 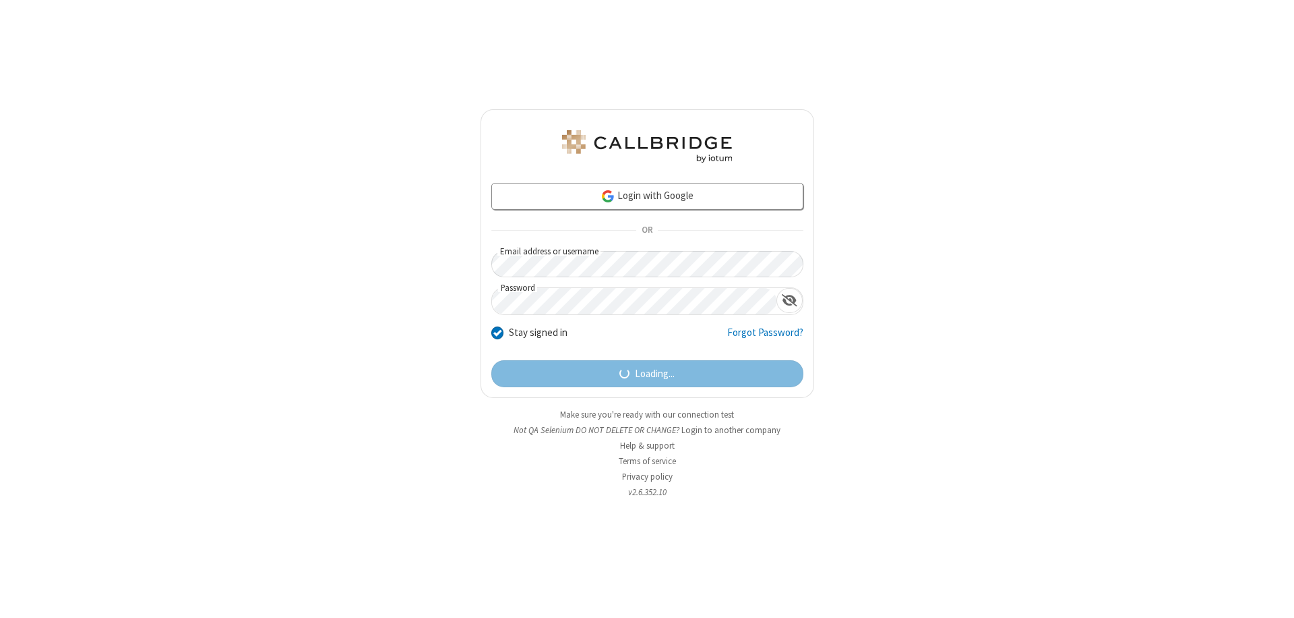 I want to click on input: Password, so click(x=634, y=301).